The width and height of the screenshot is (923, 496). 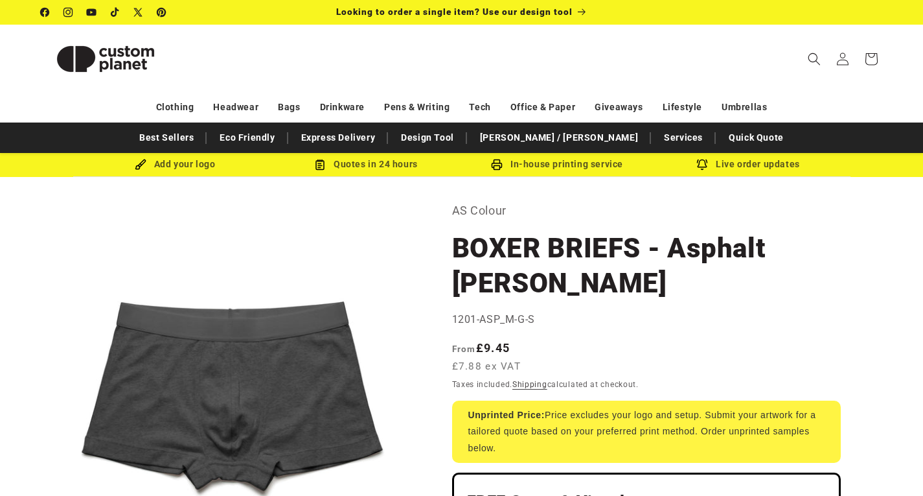 What do you see at coordinates (814, 59) in the screenshot?
I see `summary: Search` at bounding box center [814, 59].